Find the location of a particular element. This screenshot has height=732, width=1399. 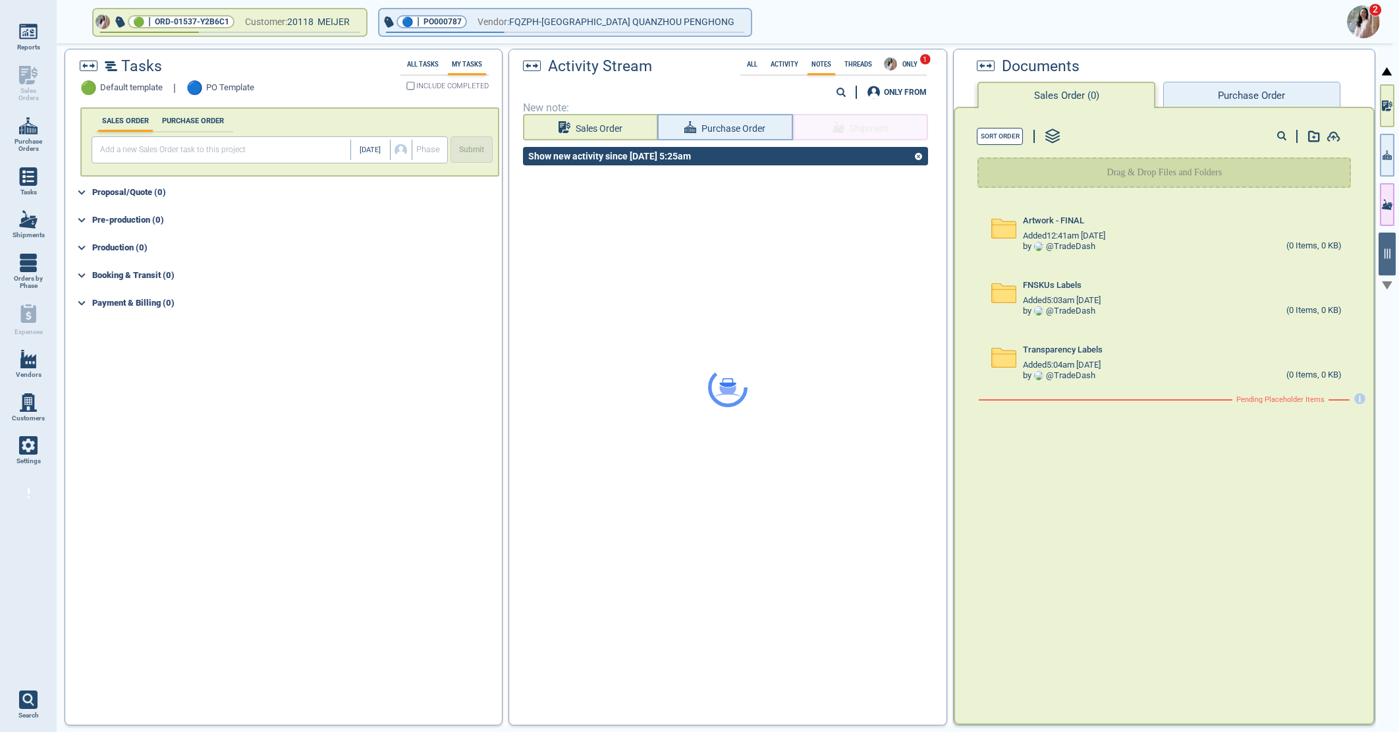

span: Vendor: is located at coordinates (494, 22).